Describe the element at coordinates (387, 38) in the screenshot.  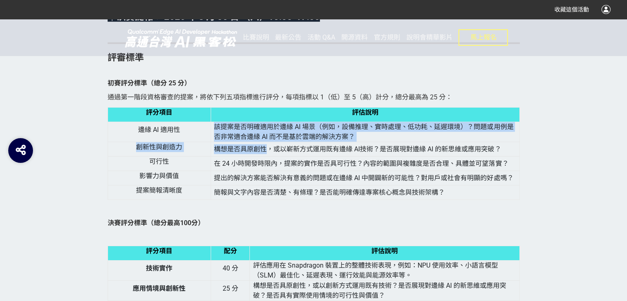
I see `a: 官方規則` at that location.